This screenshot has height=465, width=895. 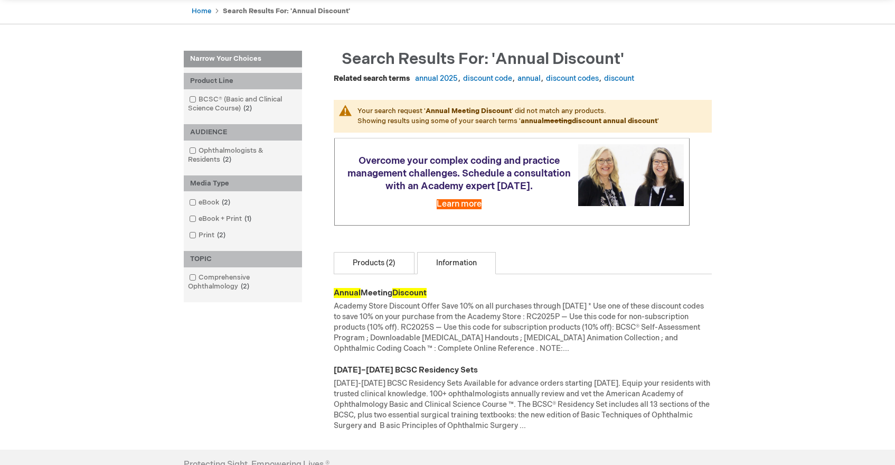 I want to click on span: 1, so click(x=248, y=219).